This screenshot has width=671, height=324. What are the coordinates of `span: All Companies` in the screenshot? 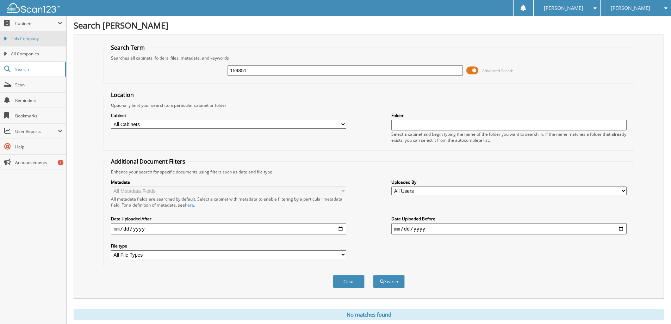 It's located at (37, 54).